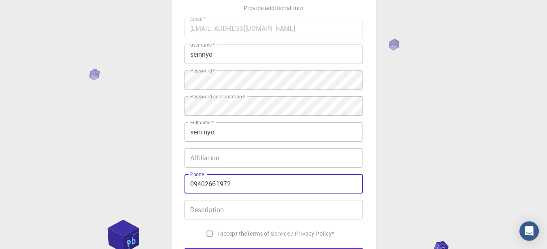 The height and width of the screenshot is (249, 547). I want to click on p: Provide additional info, so click(273, 8).